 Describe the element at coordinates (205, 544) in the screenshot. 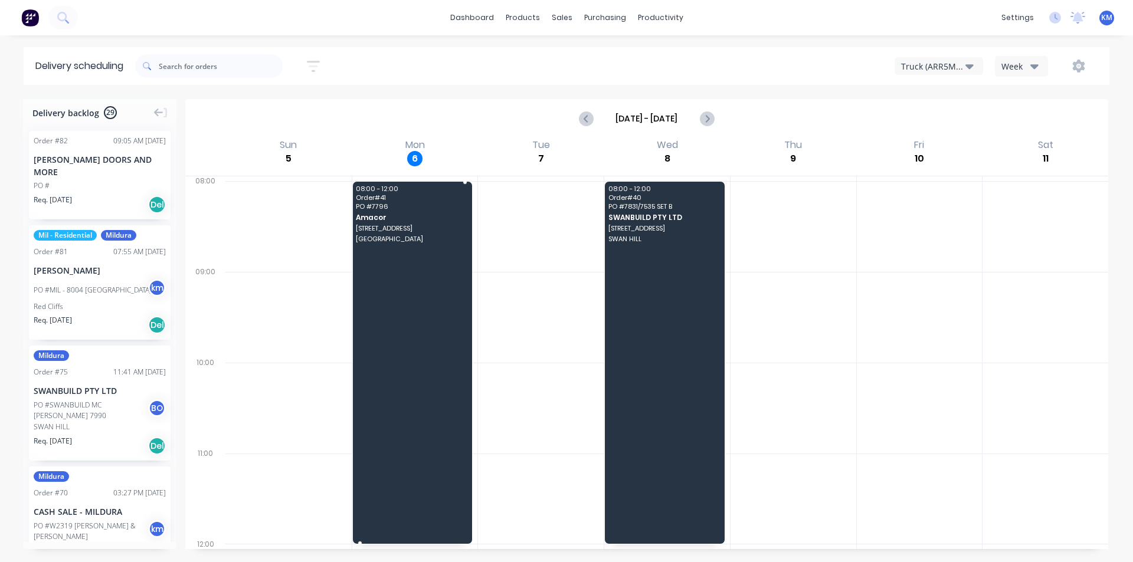

I see `div: 12:00` at that location.